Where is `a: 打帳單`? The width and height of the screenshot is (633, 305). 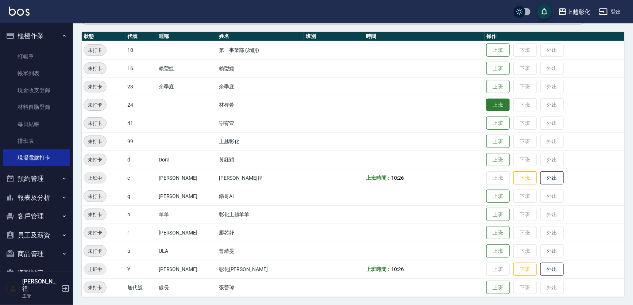 a: 打帳單 is located at coordinates (37, 57).